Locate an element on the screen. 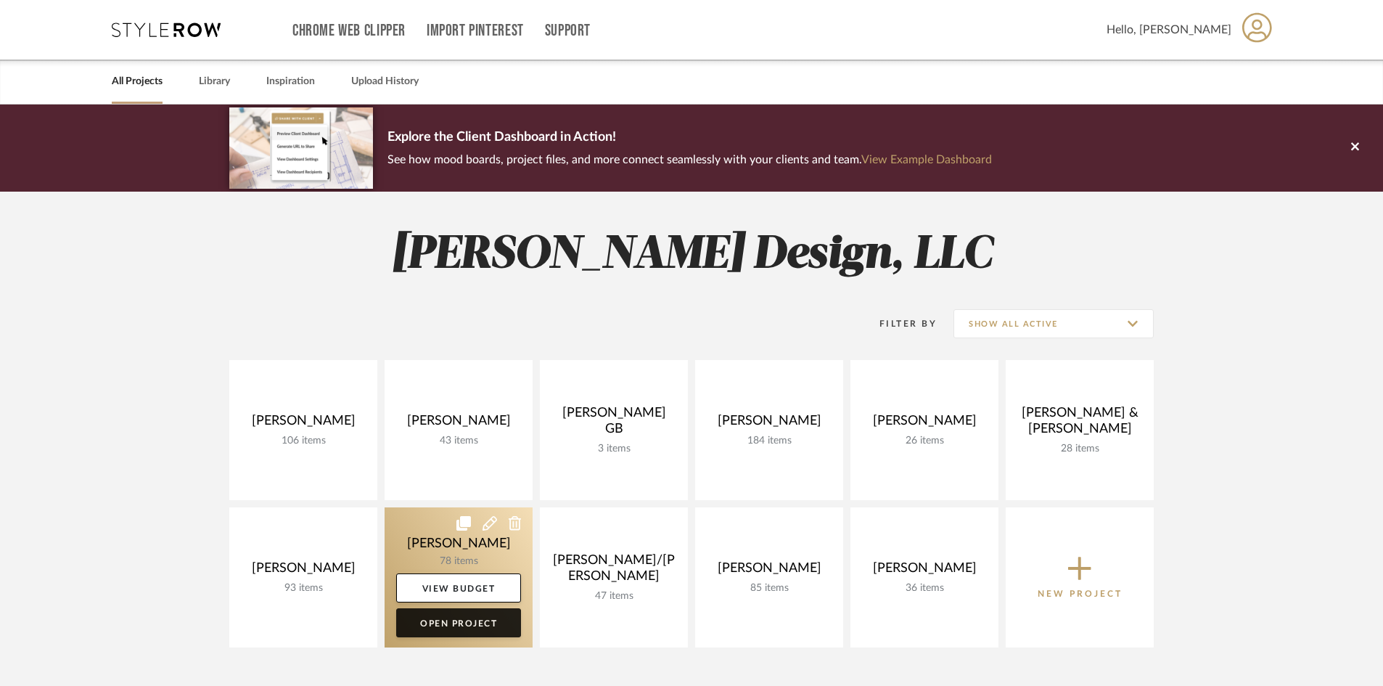 Image resolution: width=1383 pixels, height=686 pixels. a: View Example Dashboard is located at coordinates (927, 160).